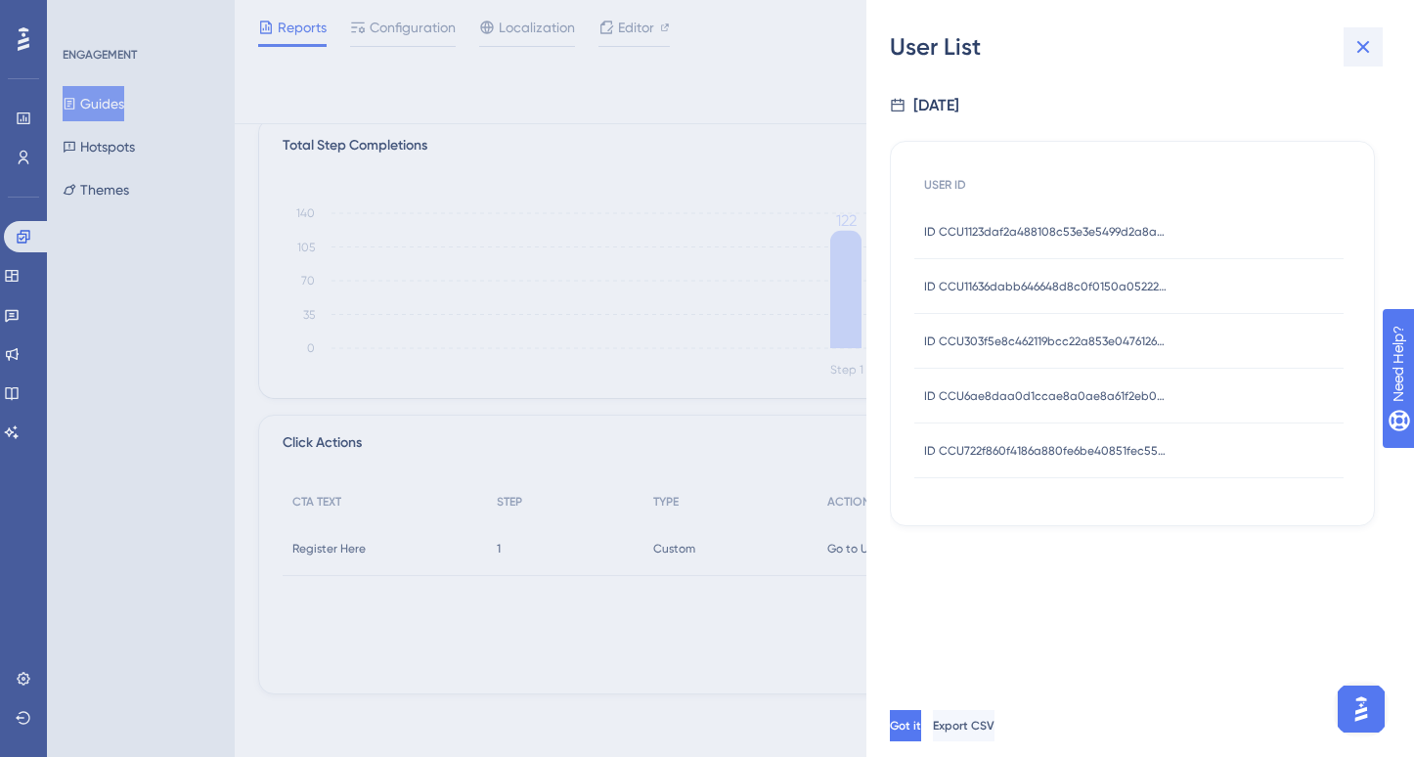 This screenshot has width=1414, height=757. What do you see at coordinates (1047, 451) in the screenshot?
I see `span: ID CCU722f860f4186a880fe6be40851fec55d655431ae4a41aee4d4beff6178a3db8e` at bounding box center [1047, 451].